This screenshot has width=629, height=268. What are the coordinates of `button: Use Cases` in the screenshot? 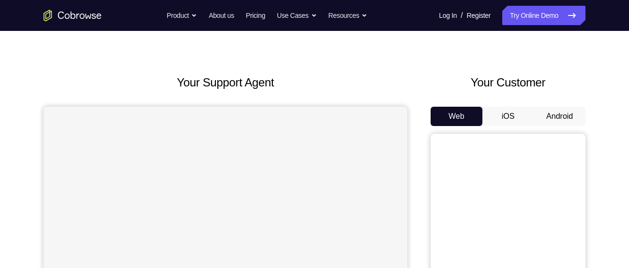 It's located at (296, 15).